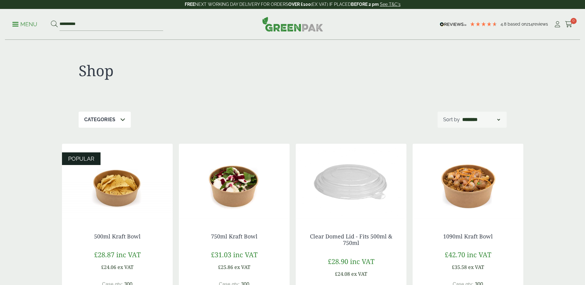  I want to click on a: 1090ml Kraft Bowl, so click(468, 236).